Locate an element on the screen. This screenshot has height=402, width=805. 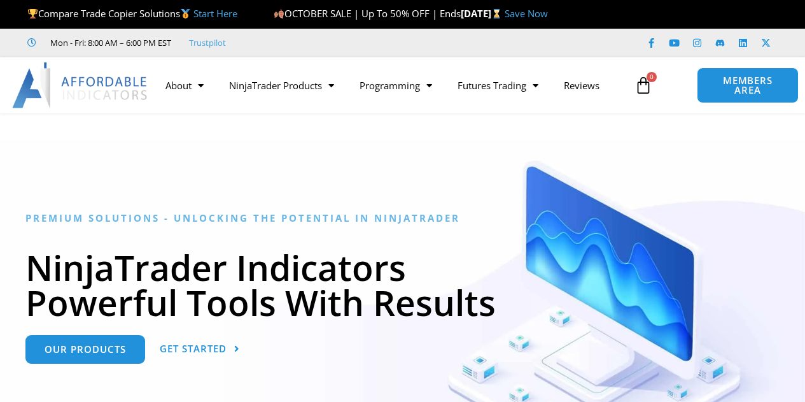
img: LogoAI | Affordable Indicators – NinjaTrader is located at coordinates (80, 85).